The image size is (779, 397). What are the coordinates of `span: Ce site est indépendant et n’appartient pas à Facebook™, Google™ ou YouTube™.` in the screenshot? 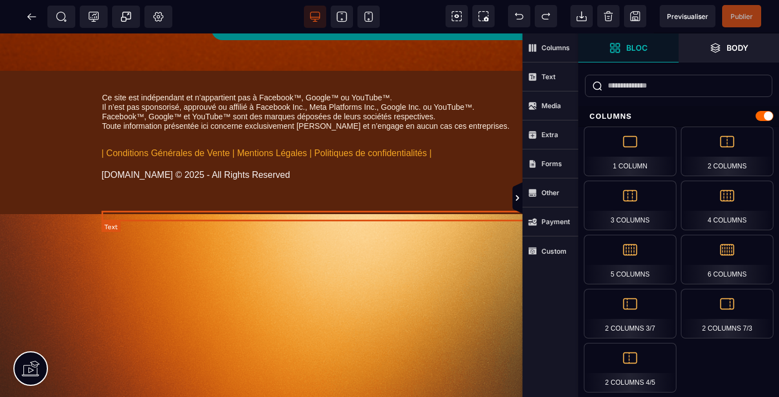 It's located at (247, 64).